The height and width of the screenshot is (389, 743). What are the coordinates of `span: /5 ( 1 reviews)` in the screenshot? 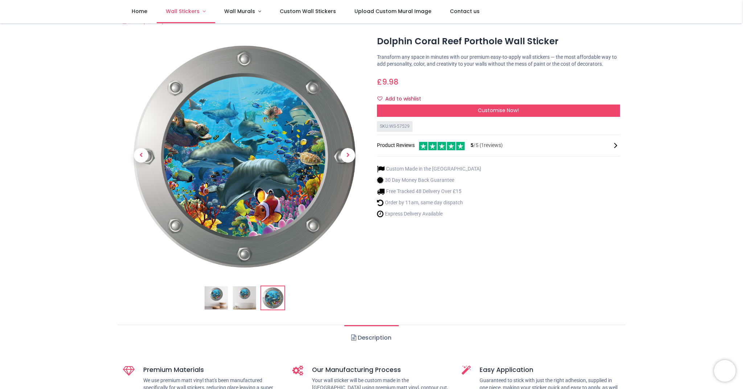 It's located at (487, 145).